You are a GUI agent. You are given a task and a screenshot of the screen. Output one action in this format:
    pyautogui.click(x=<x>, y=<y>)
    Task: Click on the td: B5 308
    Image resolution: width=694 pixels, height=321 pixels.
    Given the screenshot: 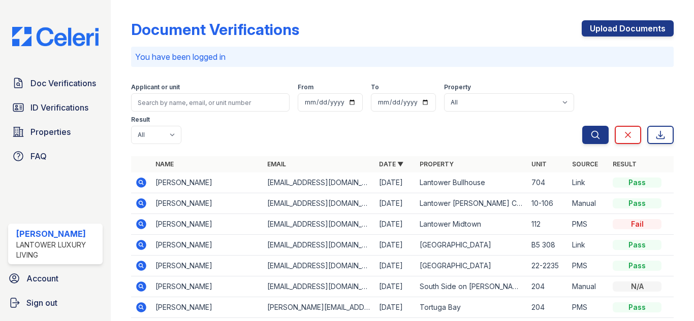 What is the action you would take?
    pyautogui.click(x=547, y=245)
    